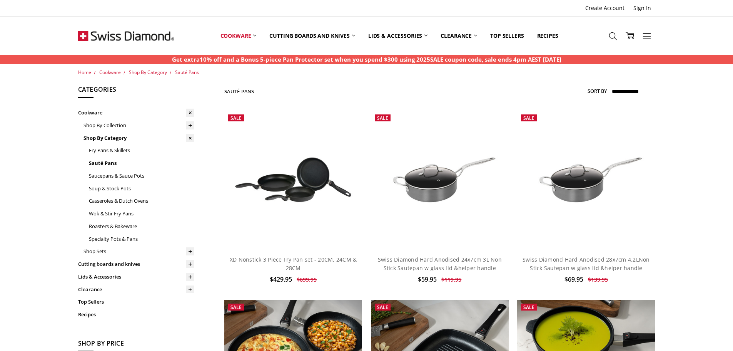 The image size is (733, 351). What do you see at coordinates (126, 36) in the screenshot?
I see `img: Free Shipping On Every Order` at bounding box center [126, 36].